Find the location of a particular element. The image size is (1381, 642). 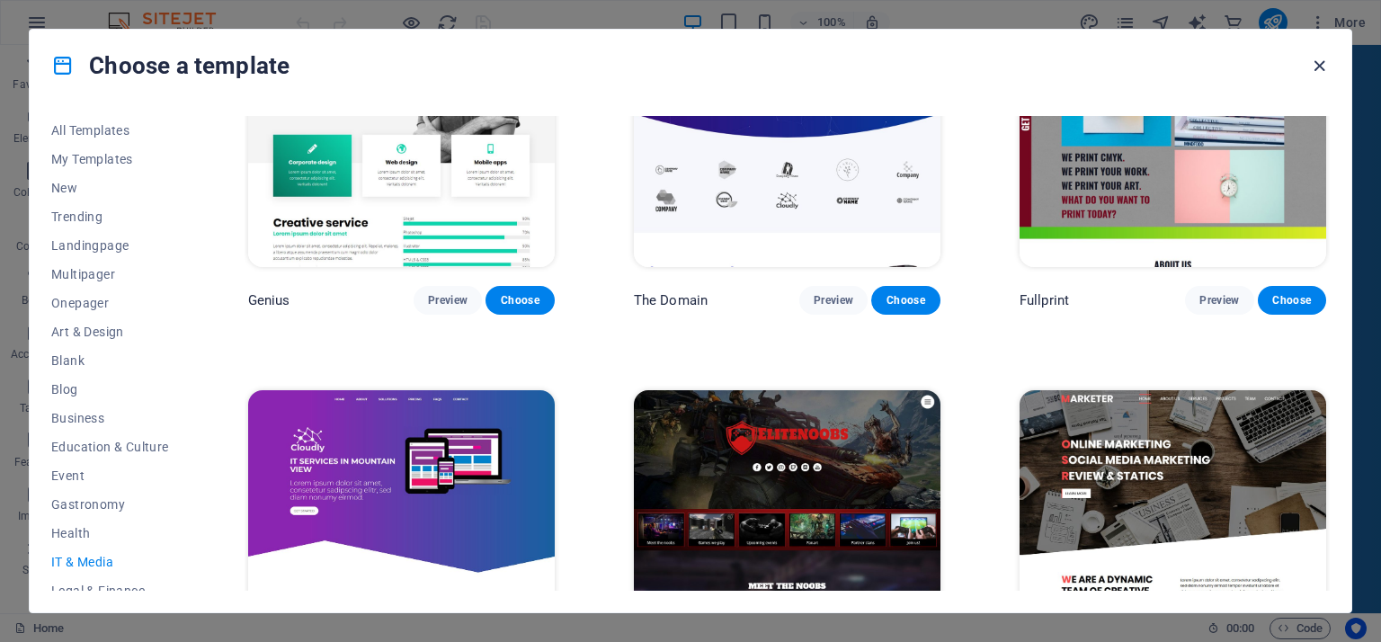

span: Education & Culture is located at coordinates (110, 447).